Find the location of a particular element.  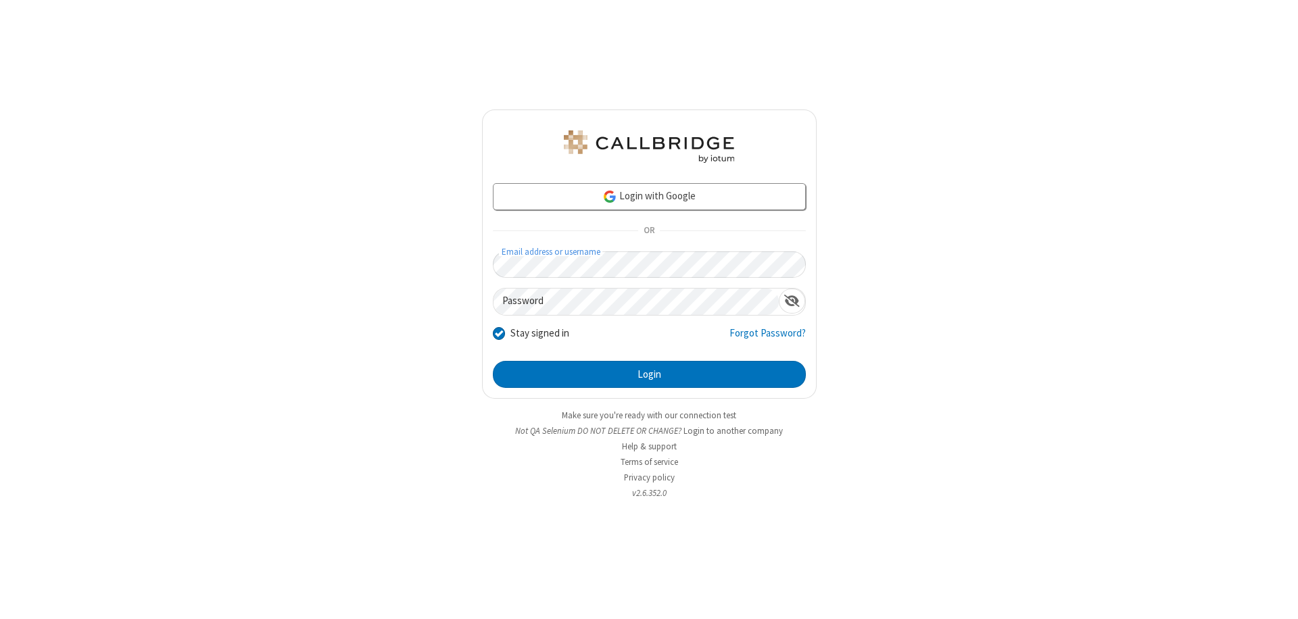

div: Show password is located at coordinates (792, 301).